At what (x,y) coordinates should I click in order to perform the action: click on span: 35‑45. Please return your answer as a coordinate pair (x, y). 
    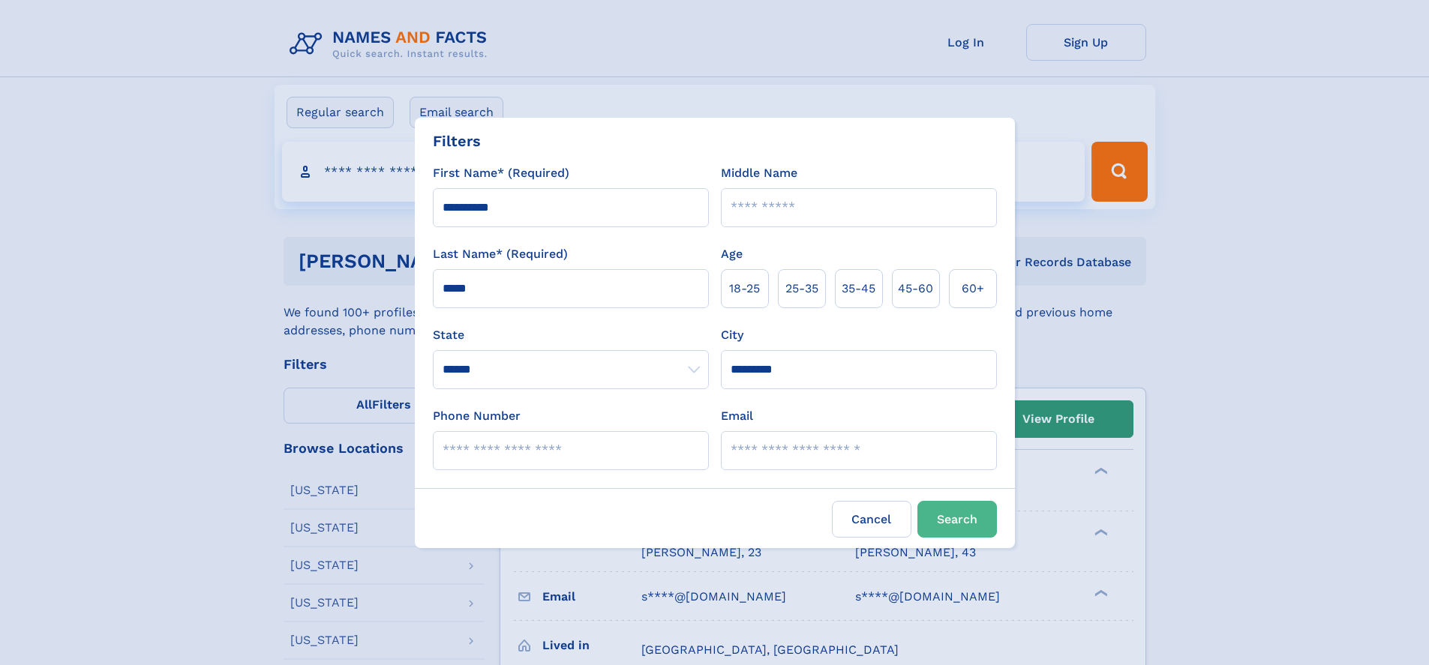
    Looking at the image, I should click on (858, 289).